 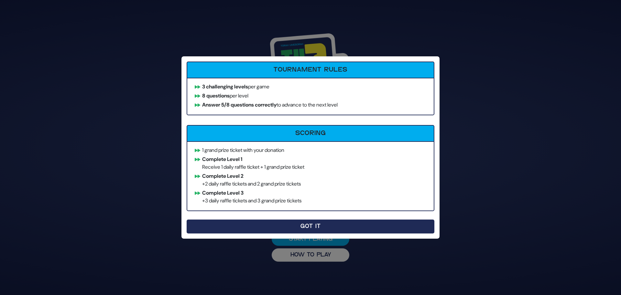 What do you see at coordinates (222, 159) in the screenshot?
I see `b: Complete Level 1` at bounding box center [222, 159].